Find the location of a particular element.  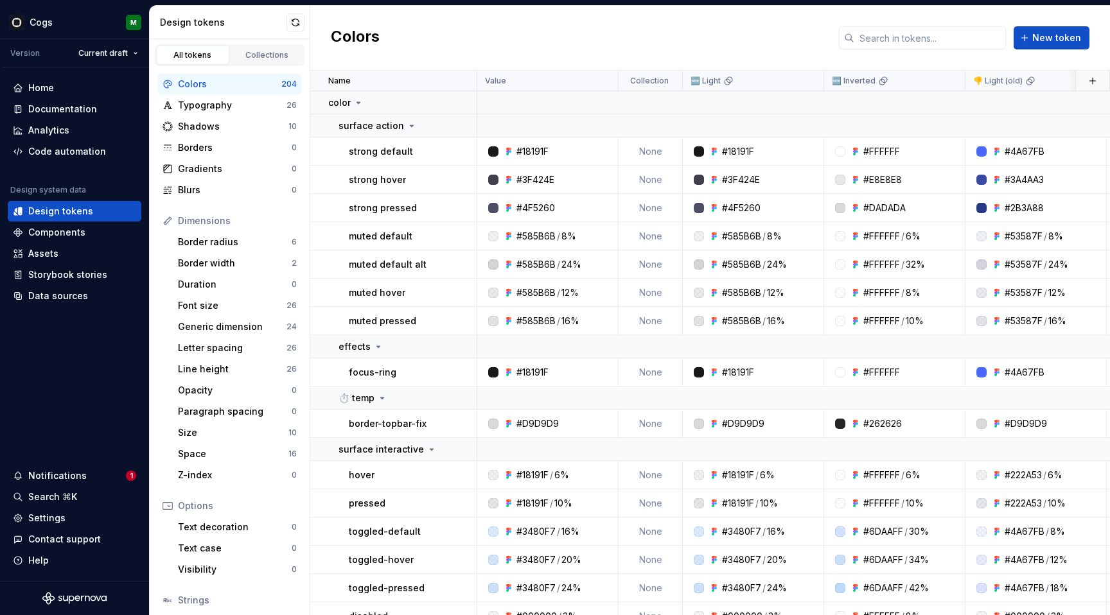

div: Code automation is located at coordinates (67, 152).